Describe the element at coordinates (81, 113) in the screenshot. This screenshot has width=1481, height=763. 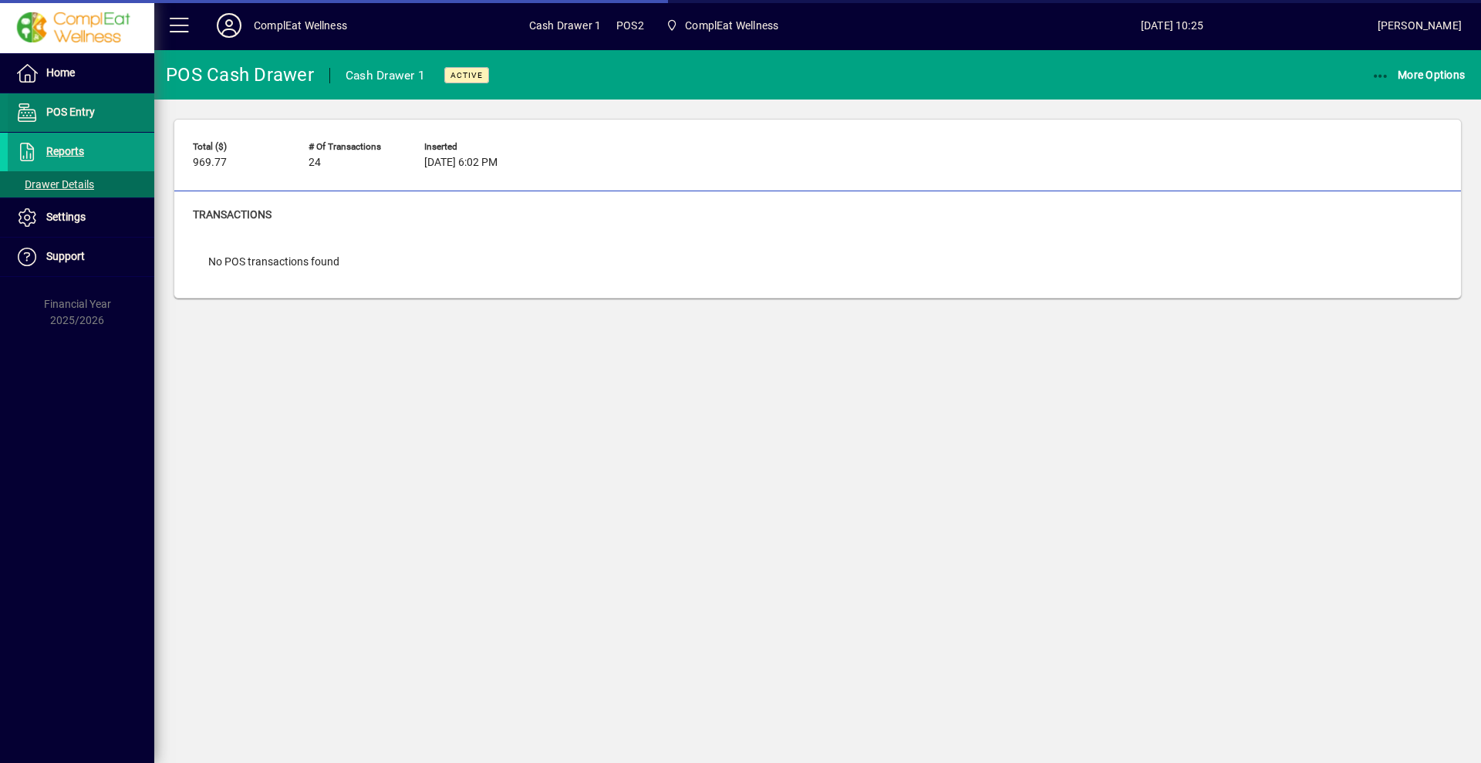
I see `a: POS Entry` at that location.